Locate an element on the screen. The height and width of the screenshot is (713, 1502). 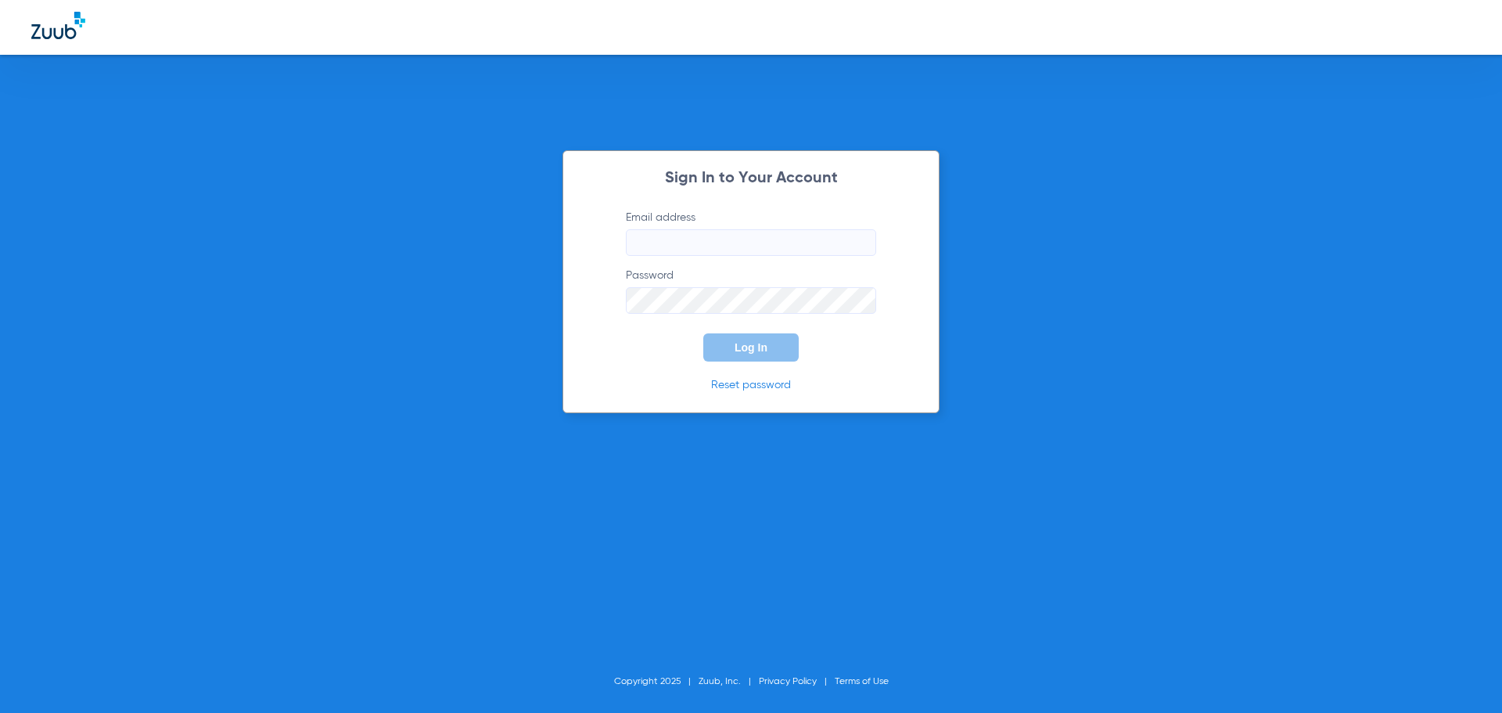
label: Email address is located at coordinates (751, 232).